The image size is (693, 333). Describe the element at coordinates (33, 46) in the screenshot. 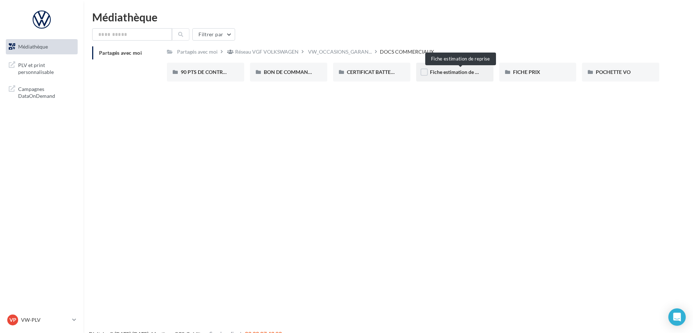

I see `span: Médiathèque` at that location.